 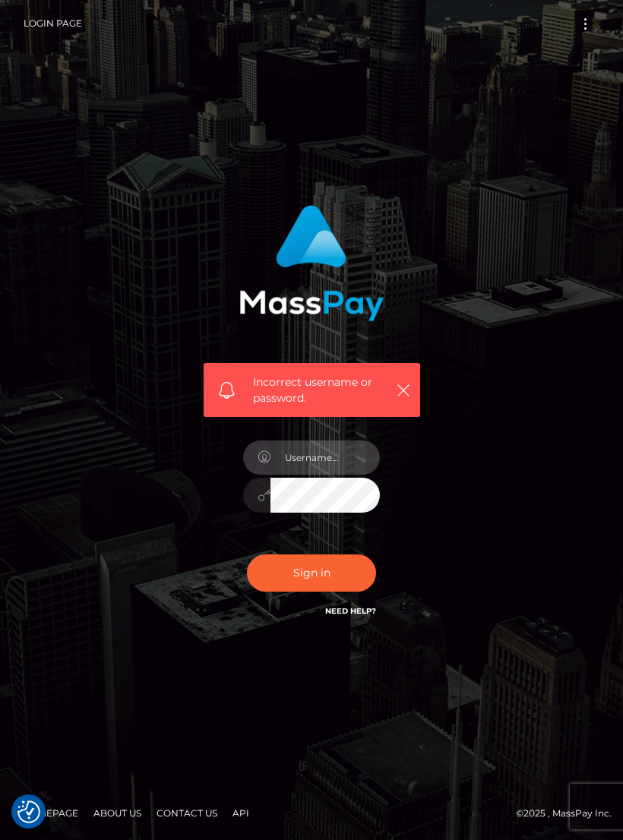 What do you see at coordinates (325, 457) in the screenshot?
I see `input: Username...` at bounding box center [325, 457].